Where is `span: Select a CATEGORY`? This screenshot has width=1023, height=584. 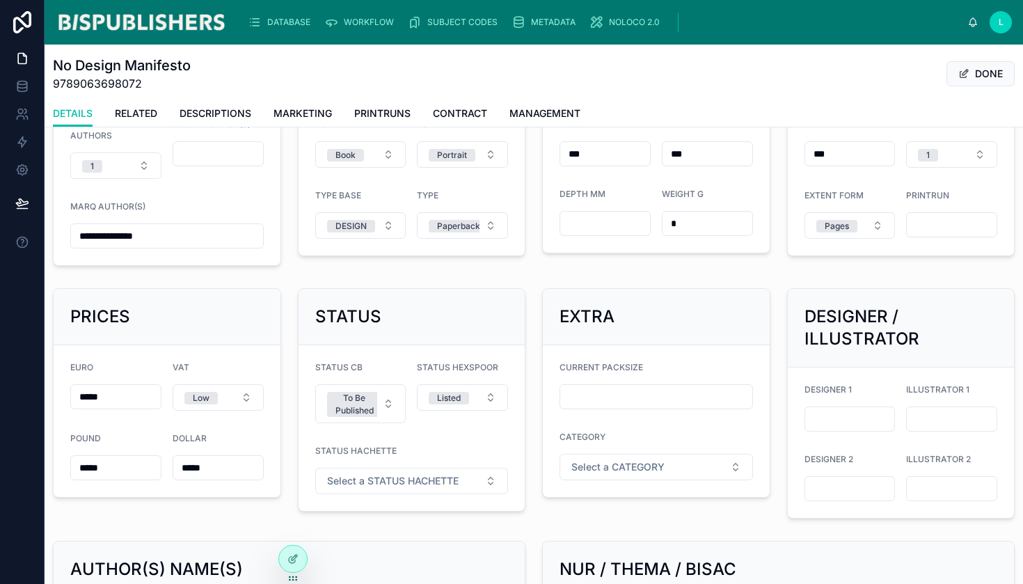 span: Select a CATEGORY is located at coordinates (618, 467).